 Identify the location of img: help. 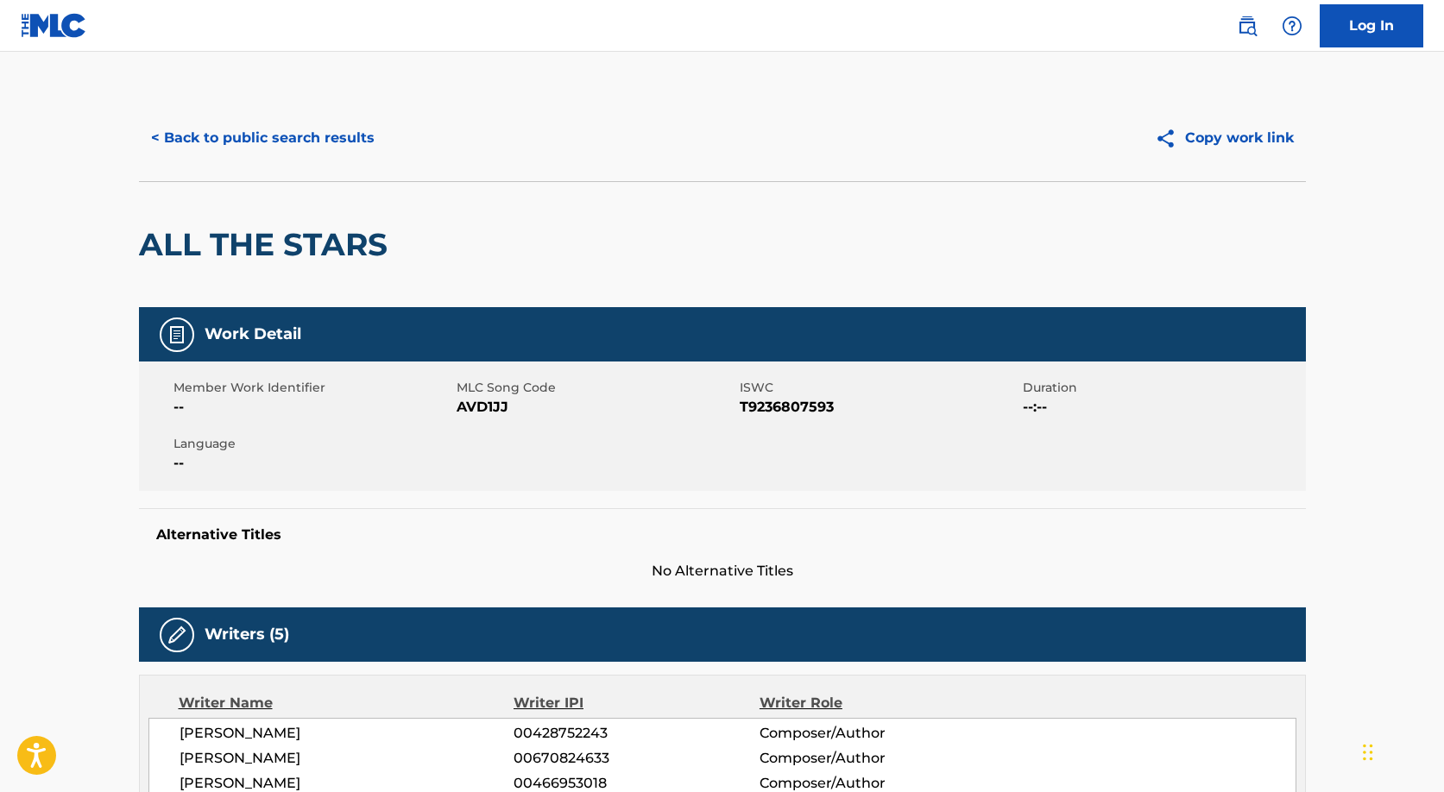
(1292, 26).